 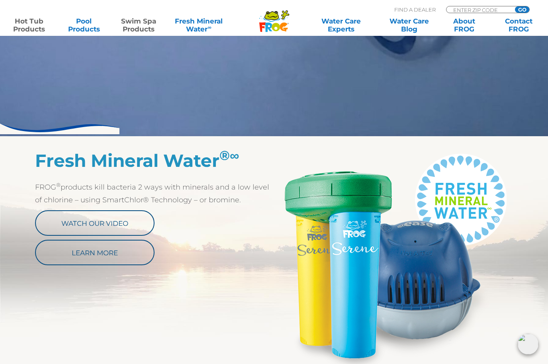 What do you see at coordinates (415, 10) in the screenshot?
I see `p: Find A Dealer` at bounding box center [415, 10].